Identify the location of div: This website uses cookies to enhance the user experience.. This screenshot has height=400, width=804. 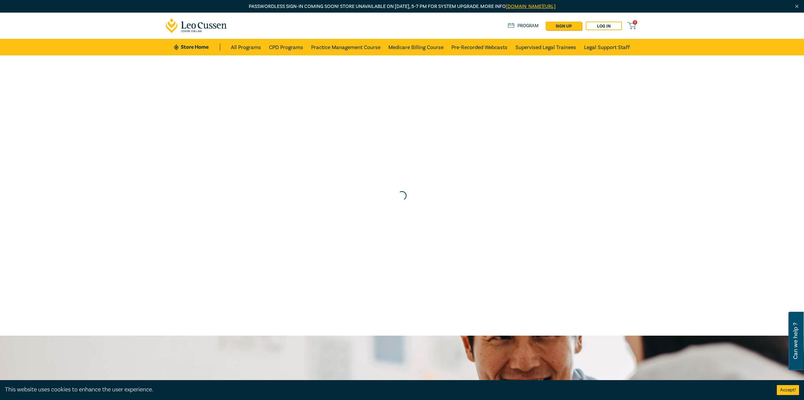
(386, 390).